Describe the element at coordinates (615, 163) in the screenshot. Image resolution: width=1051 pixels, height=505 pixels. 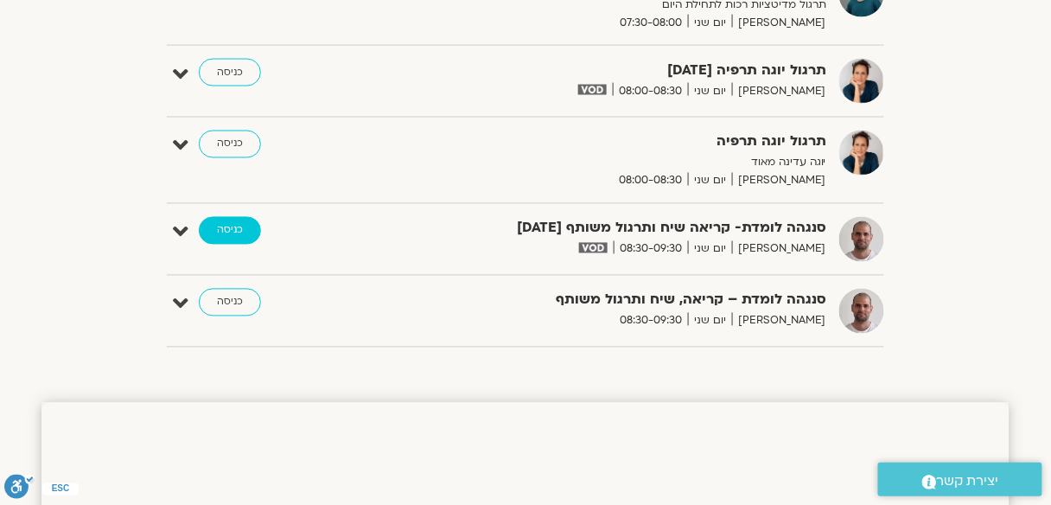
I see `p: יוגה עדינה מאוד` at that location.